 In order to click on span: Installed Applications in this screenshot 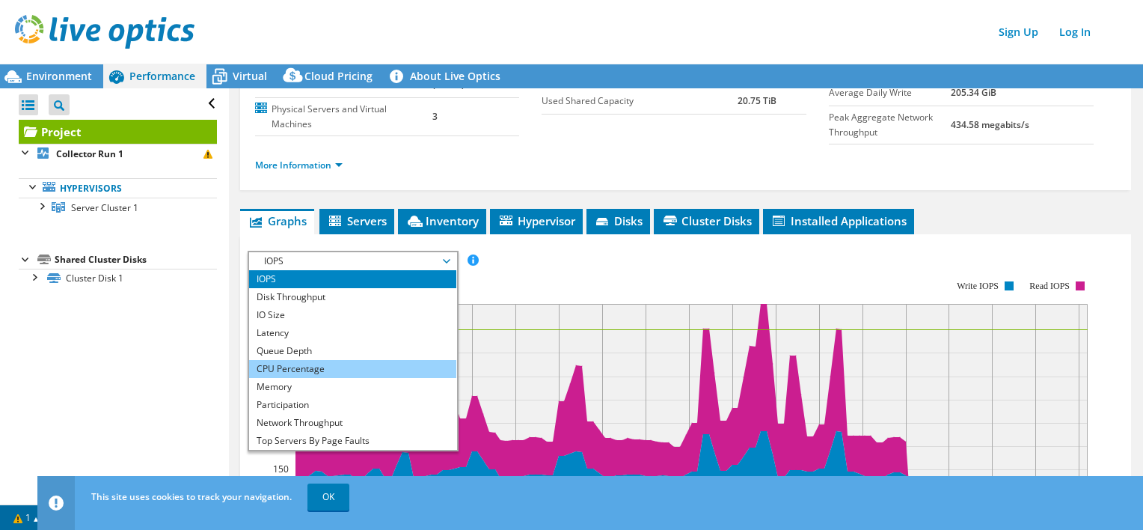, I will do `click(839, 221)`.